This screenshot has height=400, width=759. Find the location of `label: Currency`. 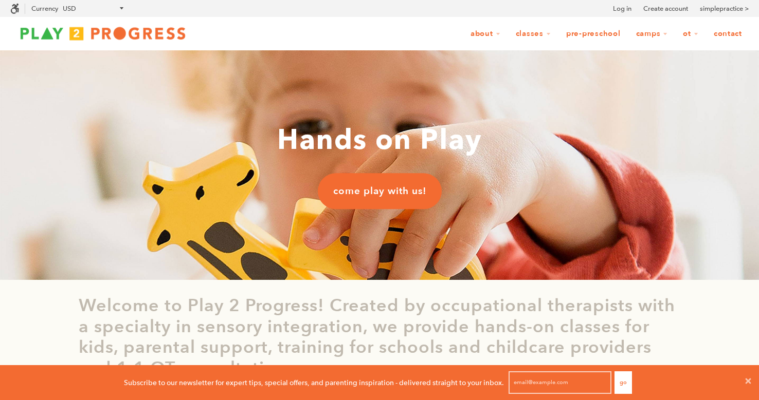

label: Currency is located at coordinates (45, 8).